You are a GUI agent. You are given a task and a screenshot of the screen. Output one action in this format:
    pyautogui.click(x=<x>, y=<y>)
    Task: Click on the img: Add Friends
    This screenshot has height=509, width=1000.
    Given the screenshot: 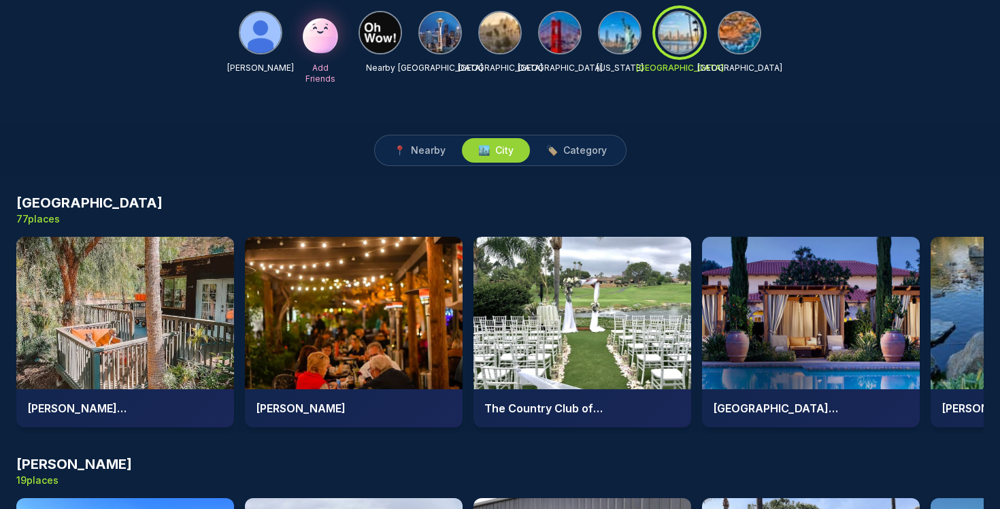 What is the action you would take?
    pyautogui.click(x=320, y=33)
    